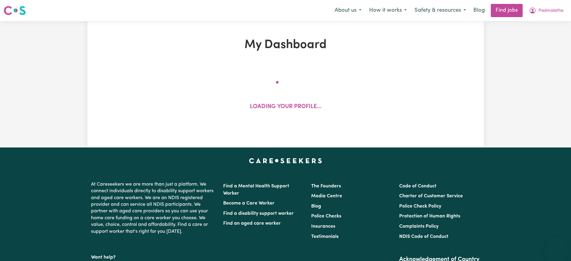 This screenshot has width=571, height=261. Describe the element at coordinates (326, 216) in the screenshot. I see `a: Police Checks` at that location.